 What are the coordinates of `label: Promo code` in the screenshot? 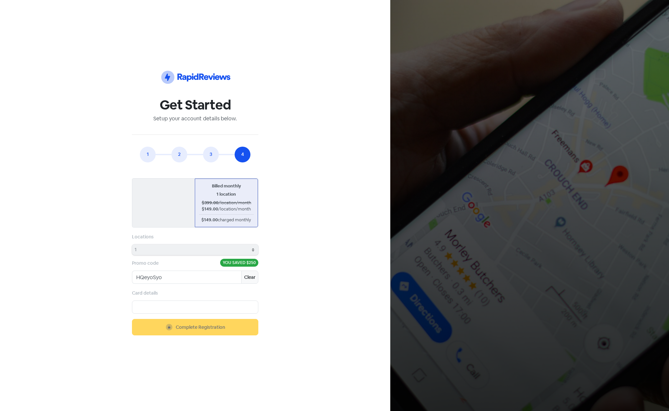 It's located at (145, 263).